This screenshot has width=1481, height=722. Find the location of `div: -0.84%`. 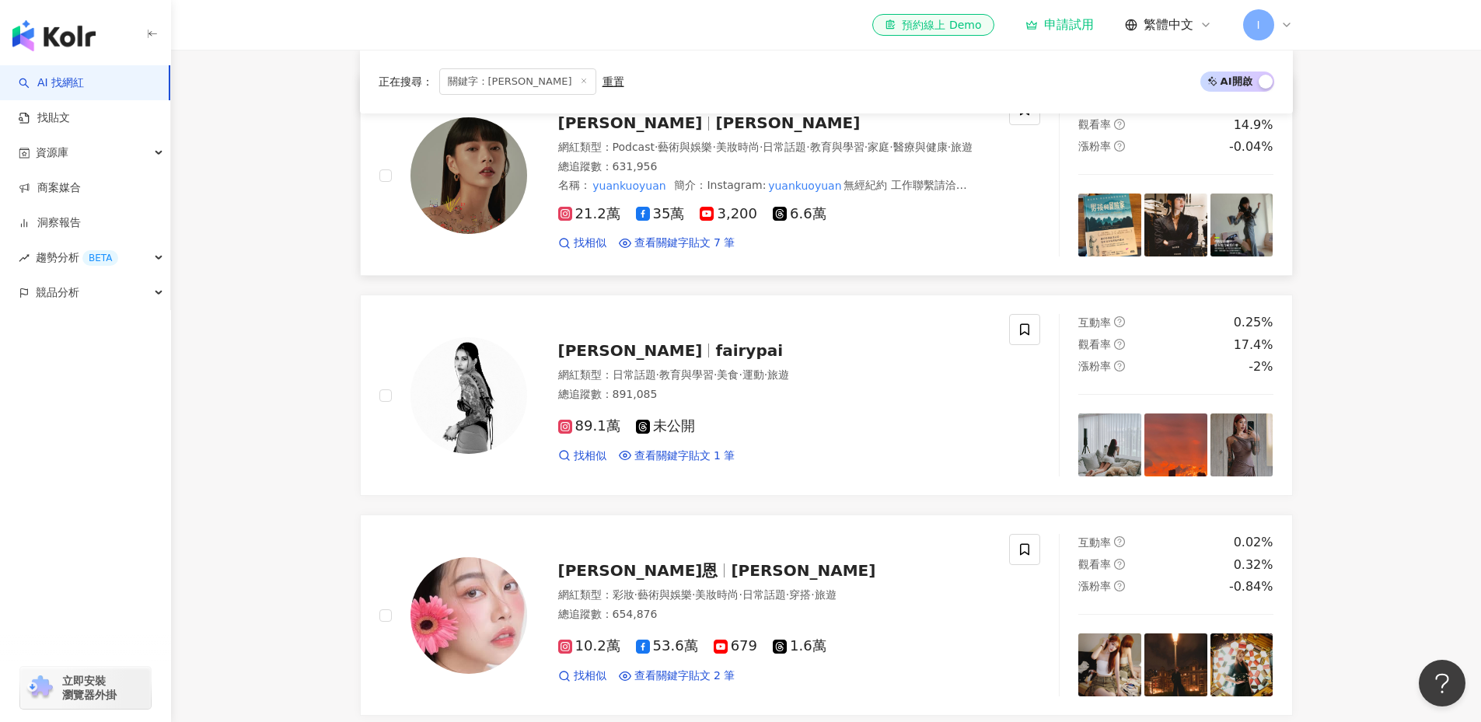

div: -0.84% is located at coordinates (1251, 587).